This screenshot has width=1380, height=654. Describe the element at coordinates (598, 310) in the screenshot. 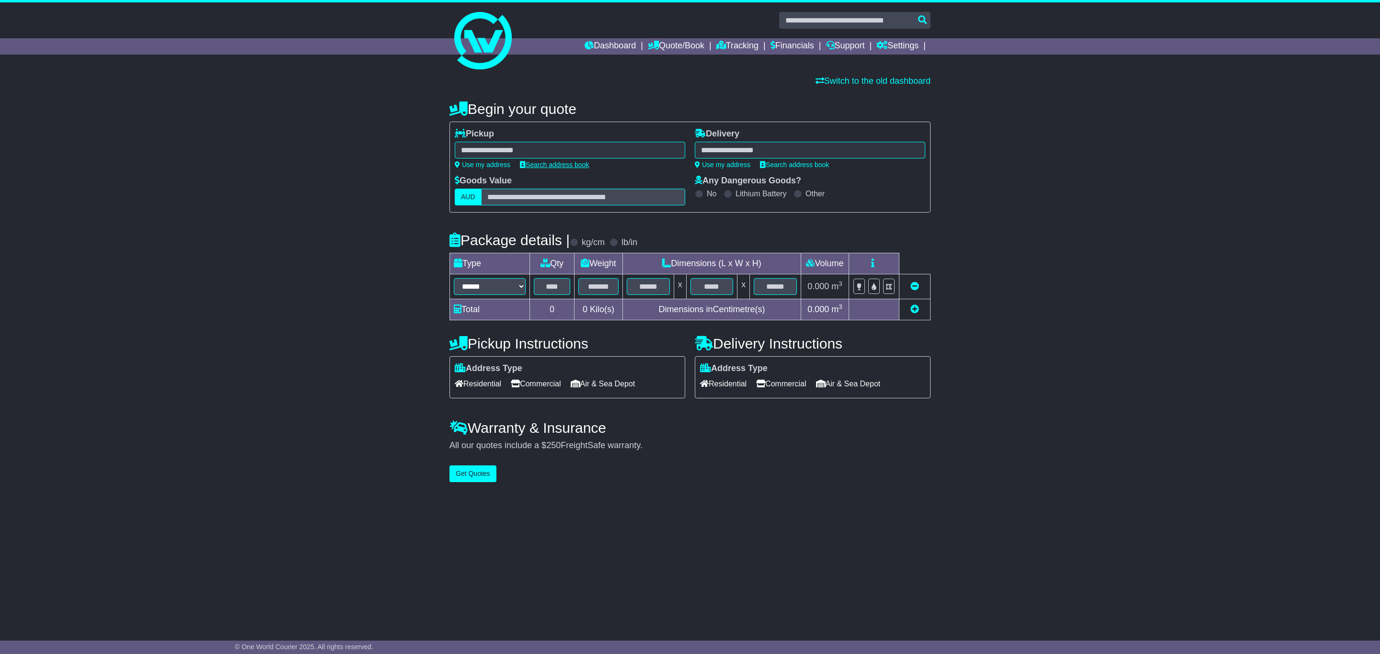

I see `td: Kilo(s)` at that location.